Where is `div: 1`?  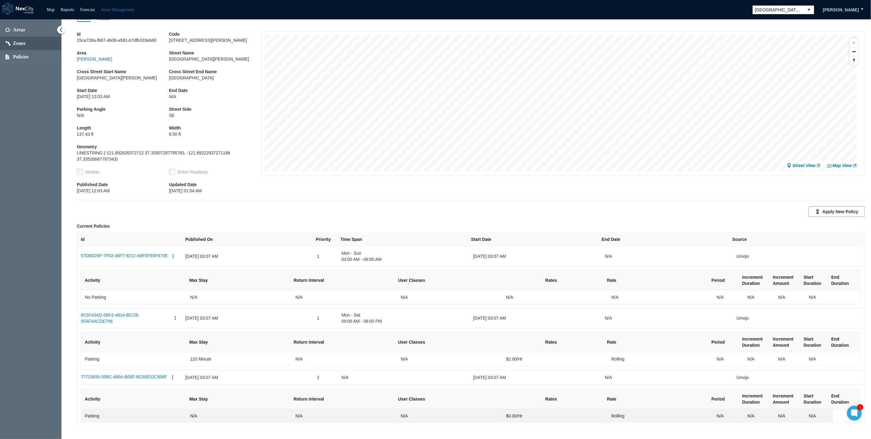 div: 1 is located at coordinates (860, 407).